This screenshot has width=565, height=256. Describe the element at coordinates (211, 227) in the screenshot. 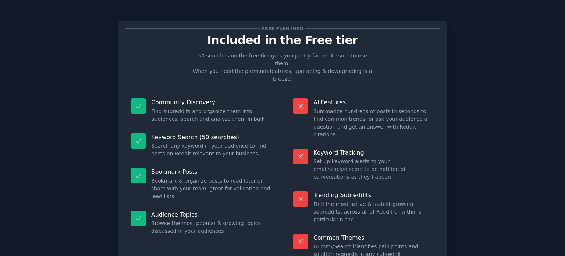

I see `dd: Browse the most popular & growing topics discussed in your audiences` at that location.